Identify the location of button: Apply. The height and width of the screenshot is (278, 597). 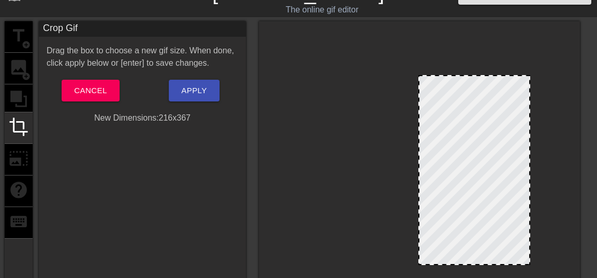
(194, 91).